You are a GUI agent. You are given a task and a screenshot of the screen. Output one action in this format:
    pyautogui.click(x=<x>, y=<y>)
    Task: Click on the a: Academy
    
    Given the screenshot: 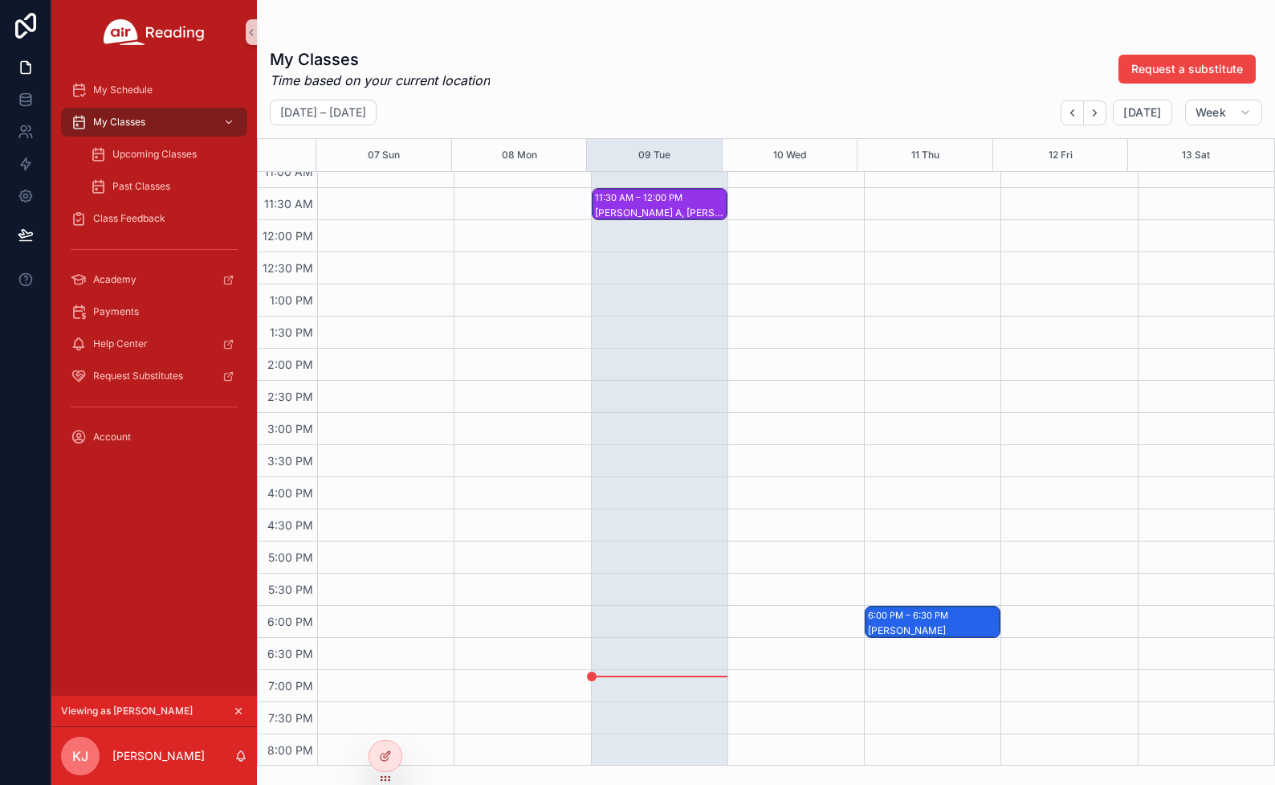 What is the action you would take?
    pyautogui.click(x=154, y=279)
    